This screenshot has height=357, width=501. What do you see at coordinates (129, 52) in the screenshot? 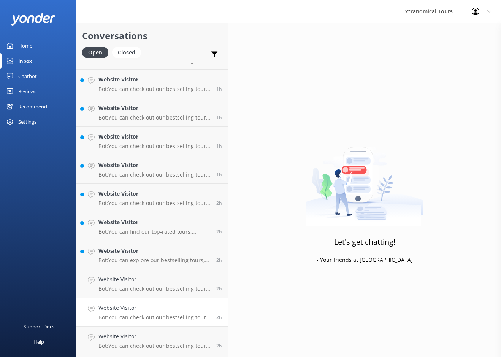
I see `a: Closed` at bounding box center [129, 52].